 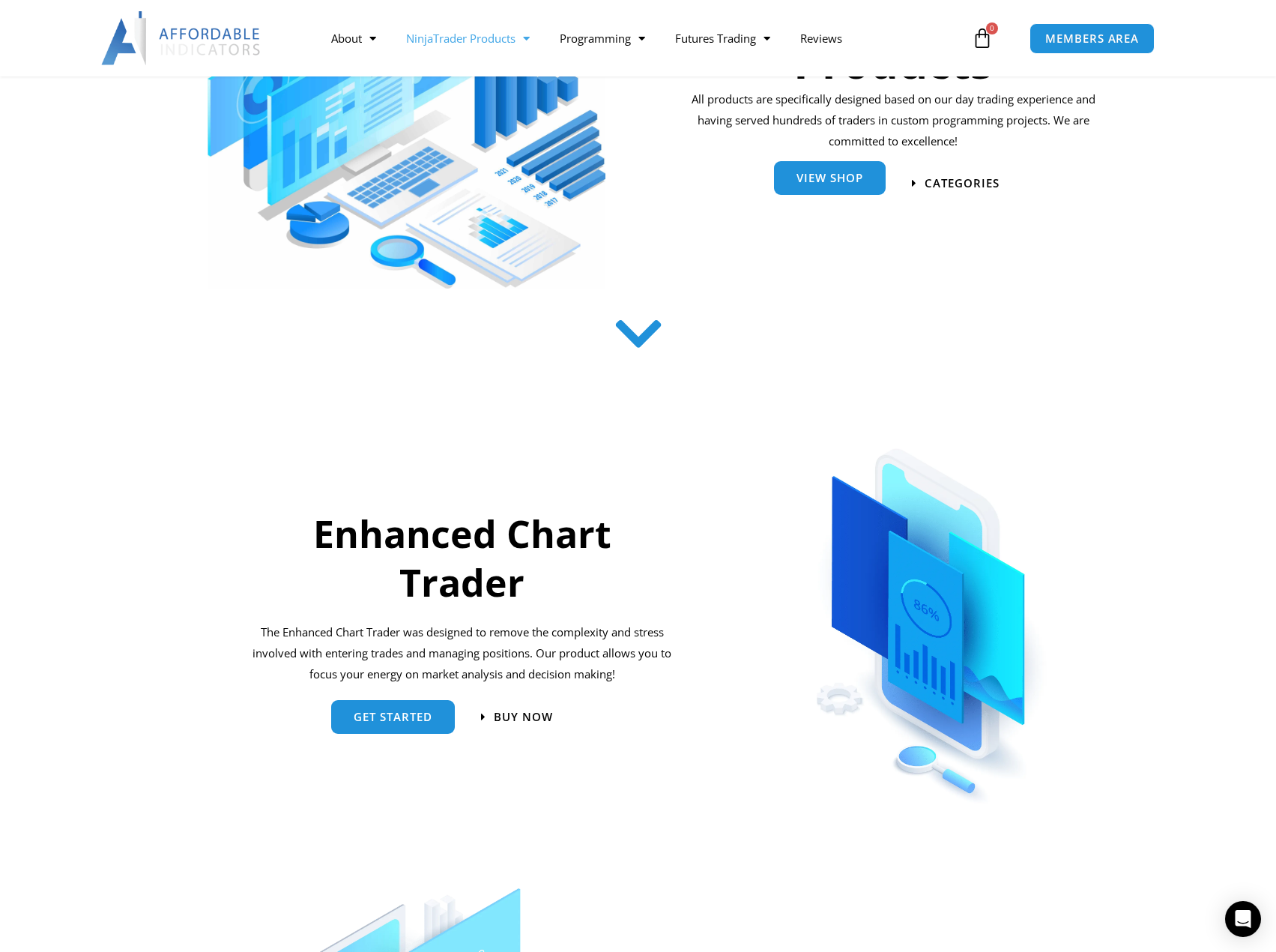 What do you see at coordinates (463, 558) in the screenshot?
I see `h2: Enhanced Chart Trader` at bounding box center [463, 558].